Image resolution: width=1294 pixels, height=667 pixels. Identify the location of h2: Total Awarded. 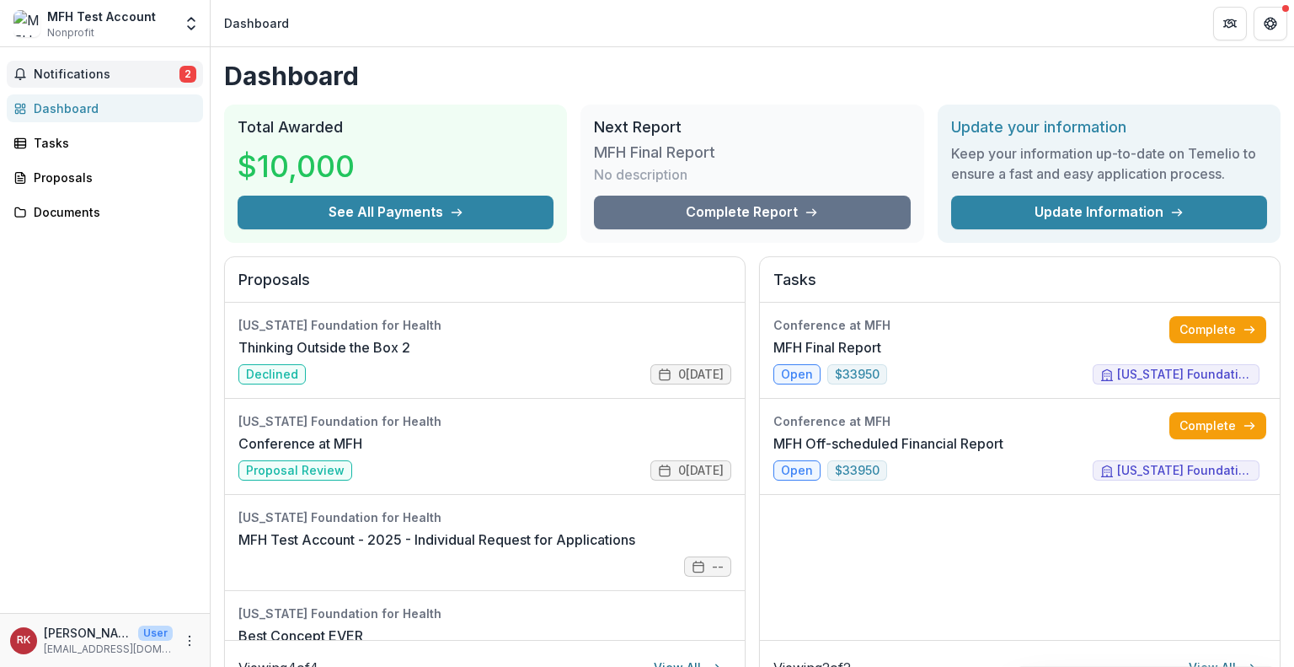
(395, 127).